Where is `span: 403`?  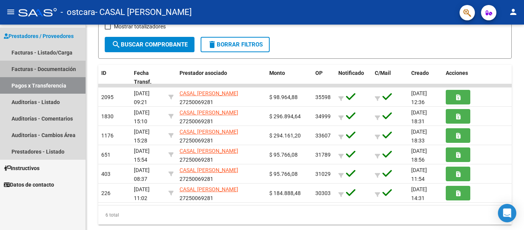
span: 403 is located at coordinates (106, 174).